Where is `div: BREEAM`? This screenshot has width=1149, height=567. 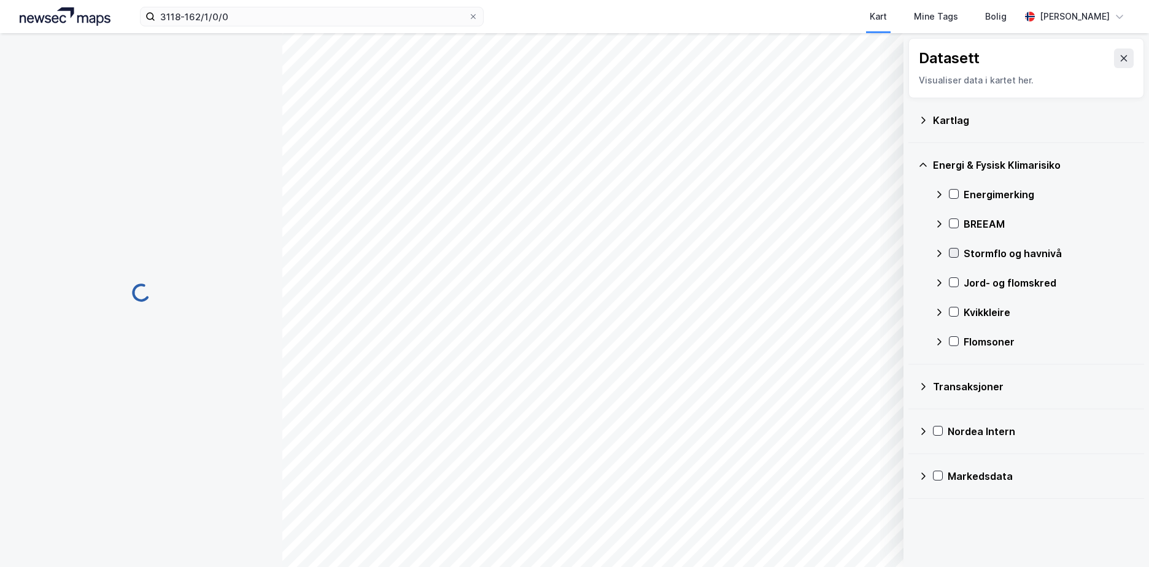 div: BREEAM is located at coordinates (1049, 224).